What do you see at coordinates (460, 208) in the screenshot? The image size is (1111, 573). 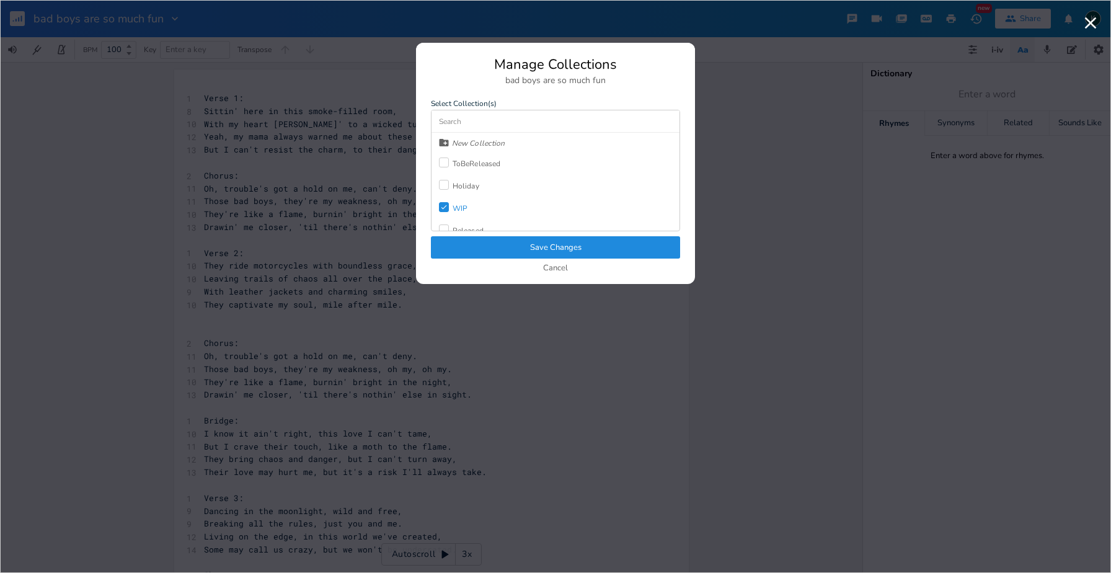 I see `div: WIP` at bounding box center [460, 208].